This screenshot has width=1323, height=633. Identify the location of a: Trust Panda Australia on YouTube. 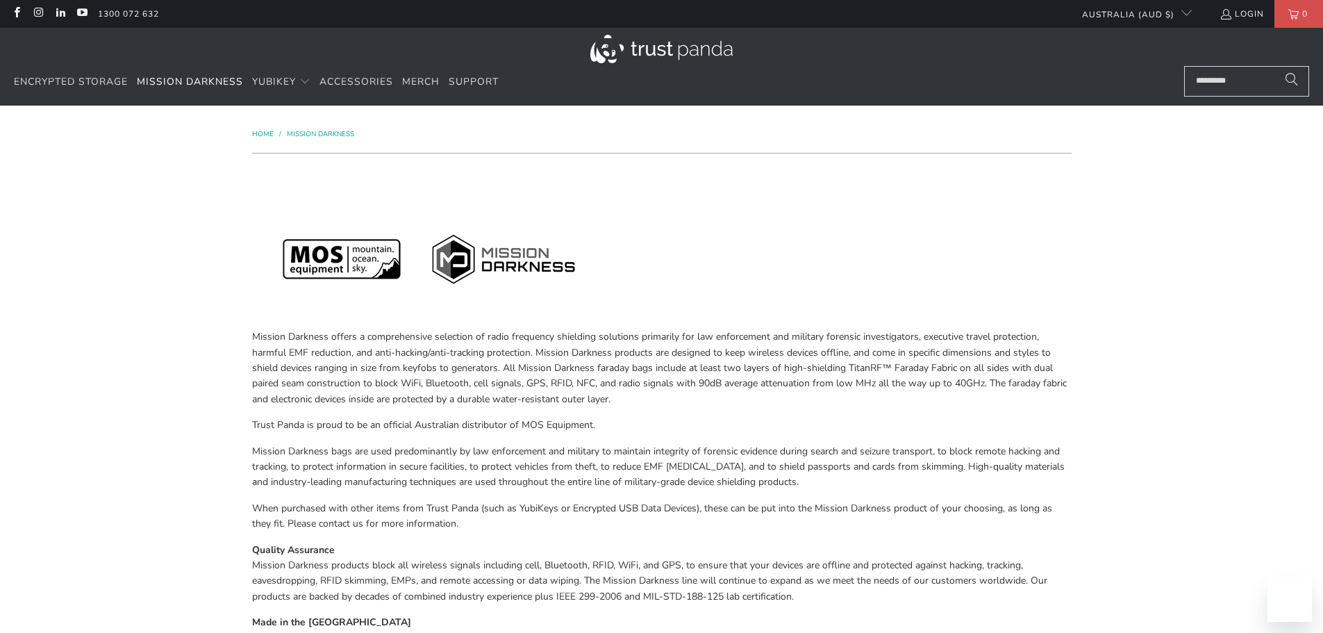
(81, 14).